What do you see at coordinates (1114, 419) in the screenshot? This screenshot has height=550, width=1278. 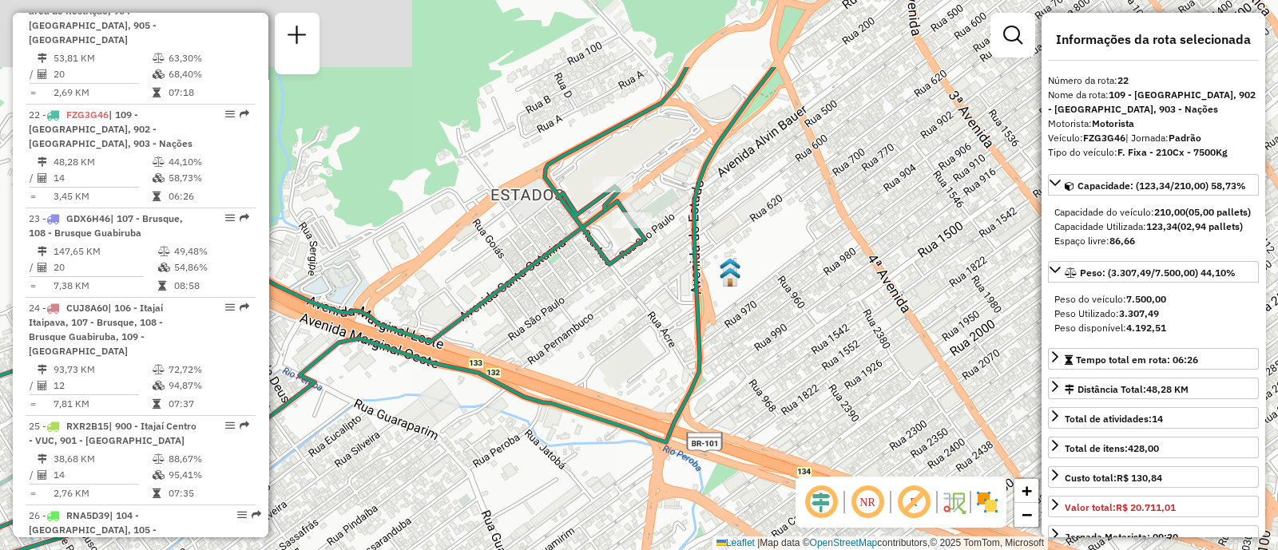 I see `span: Total de atividades:` at bounding box center [1114, 419].